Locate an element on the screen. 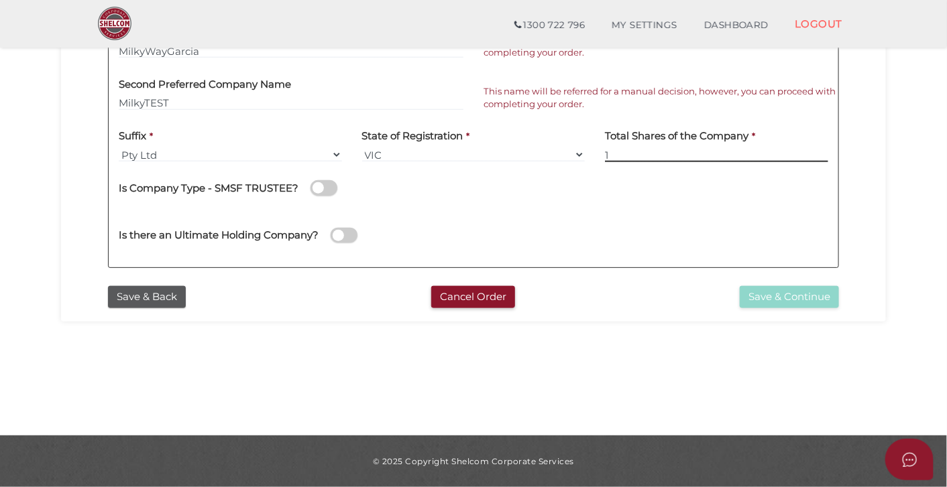 This screenshot has width=947, height=487. button: Cancel Order is located at coordinates (473, 297).